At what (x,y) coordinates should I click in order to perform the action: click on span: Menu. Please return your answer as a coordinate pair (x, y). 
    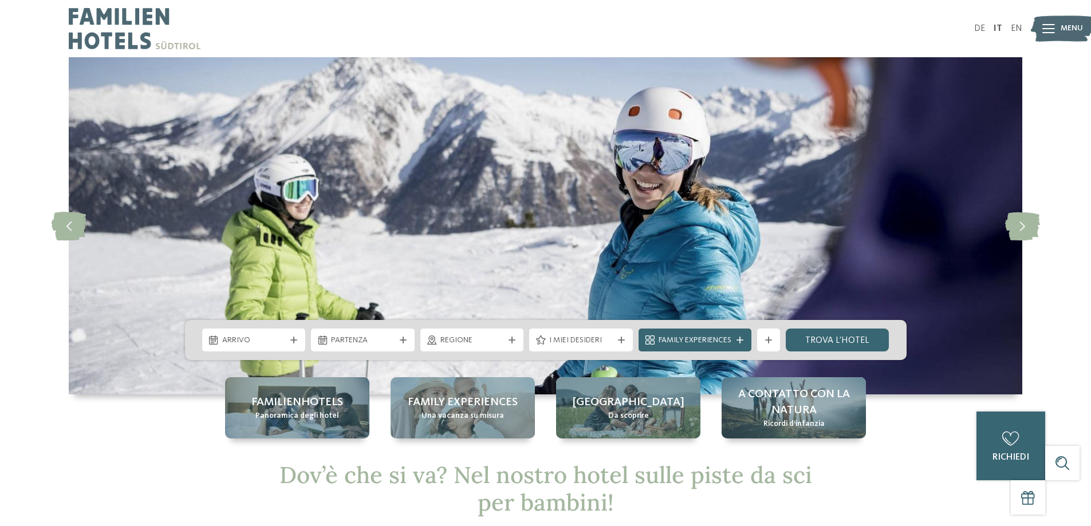
    Looking at the image, I should click on (1071, 29).